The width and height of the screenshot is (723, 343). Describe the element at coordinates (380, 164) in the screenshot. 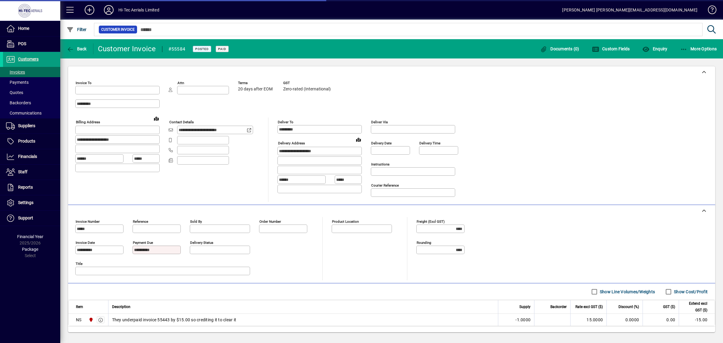

I see `mat-label: Instructions` at that location.